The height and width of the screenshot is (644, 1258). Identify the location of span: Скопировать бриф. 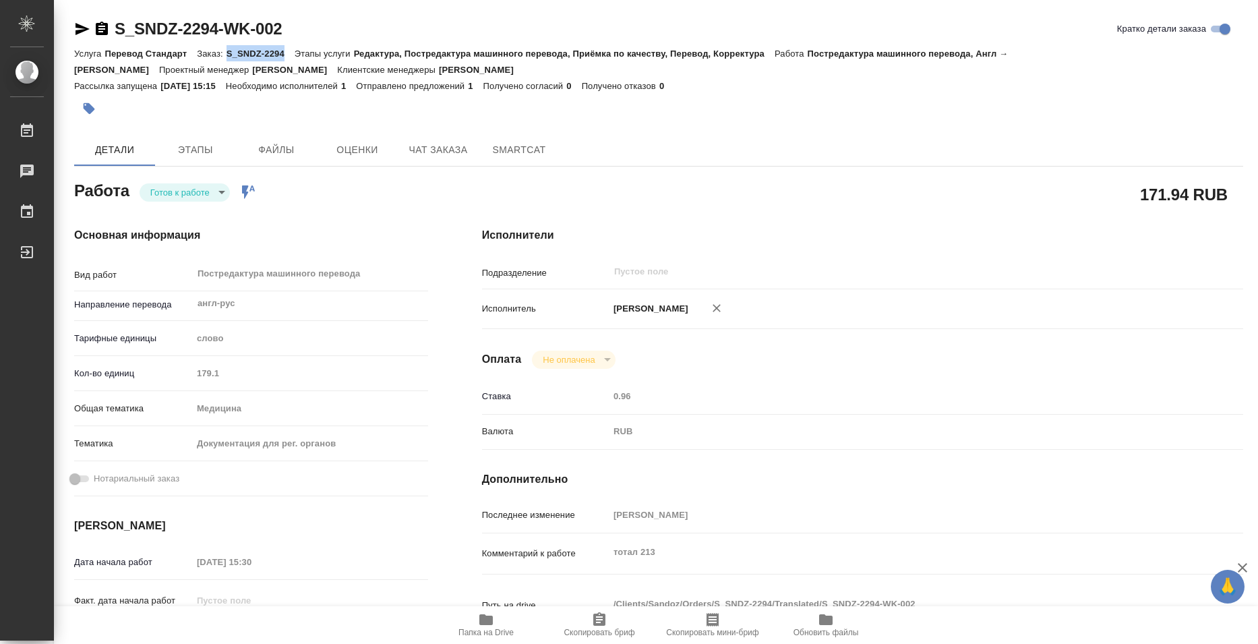
(598, 632).